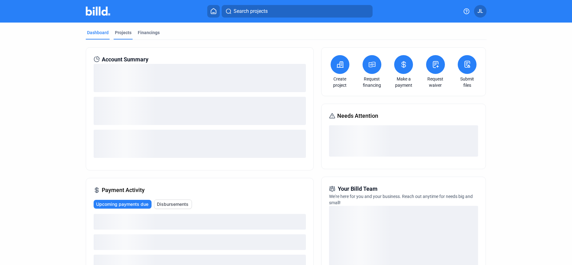  I want to click on a: Request waiver, so click(436, 82).